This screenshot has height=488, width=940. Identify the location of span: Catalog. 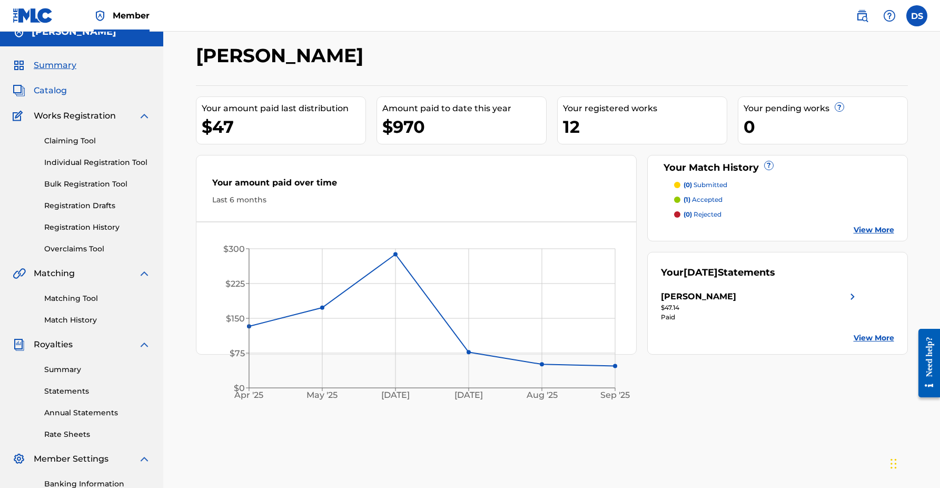
(50, 91).